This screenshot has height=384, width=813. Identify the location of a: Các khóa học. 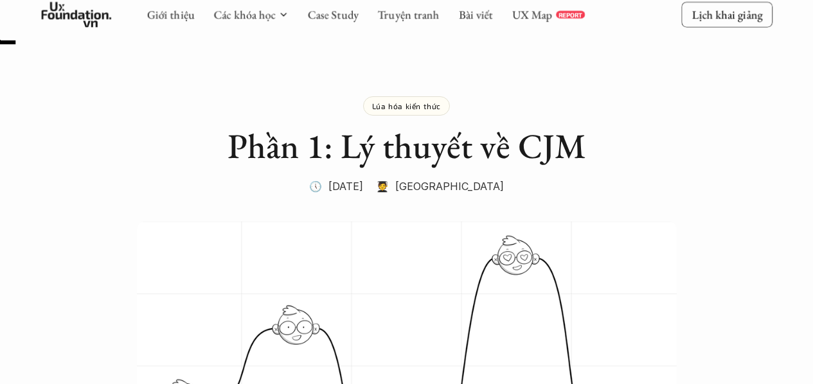
(244, 14).